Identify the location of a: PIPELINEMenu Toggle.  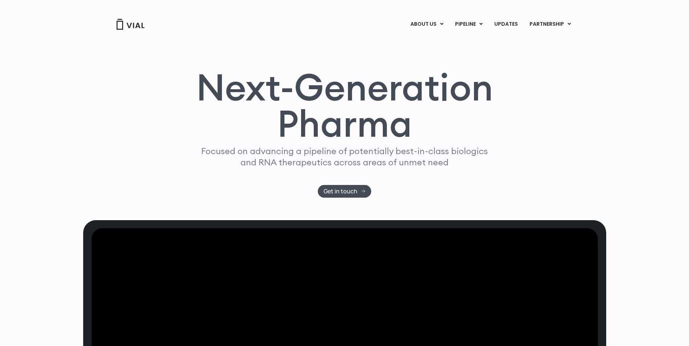
(468, 24).